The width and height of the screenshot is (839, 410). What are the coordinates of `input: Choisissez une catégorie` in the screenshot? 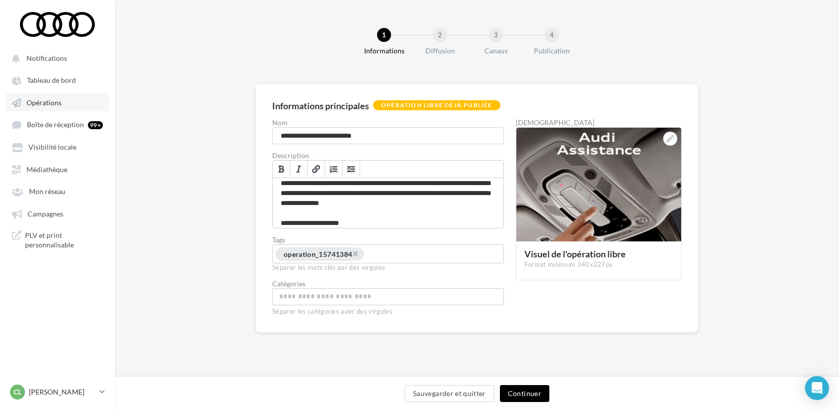 It's located at (388, 296).